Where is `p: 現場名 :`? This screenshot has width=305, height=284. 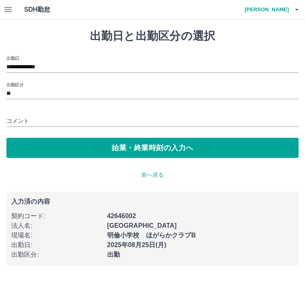 p: 現場名 : is located at coordinates (57, 235).